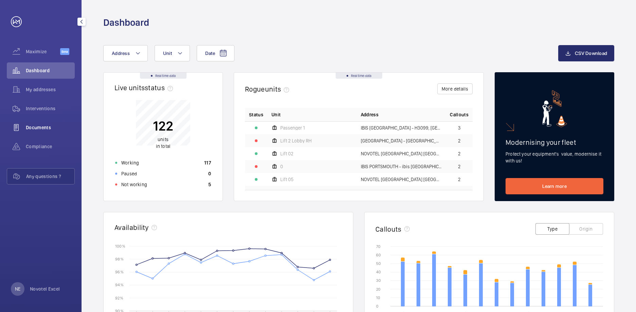  What do you see at coordinates (296, 141) in the screenshot?
I see `span: Lift 2 Lobby RH` at bounding box center [296, 141].